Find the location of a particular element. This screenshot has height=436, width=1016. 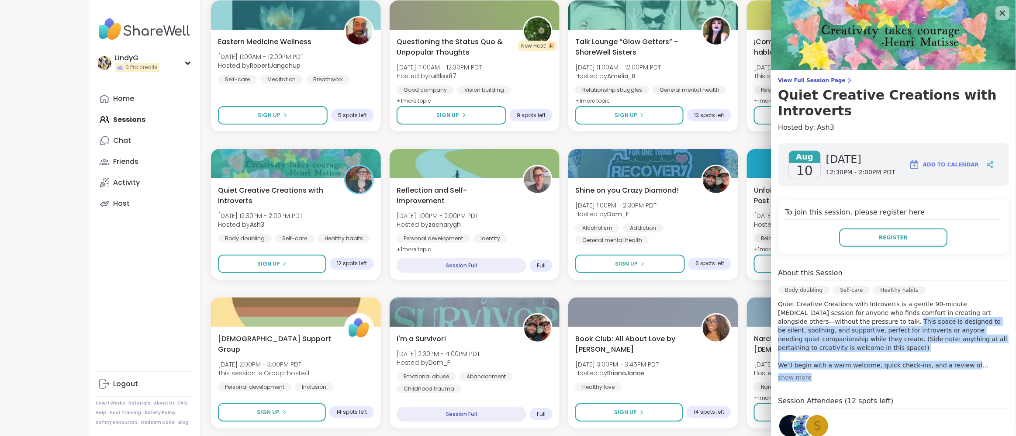

div: Identity is located at coordinates (490, 239).